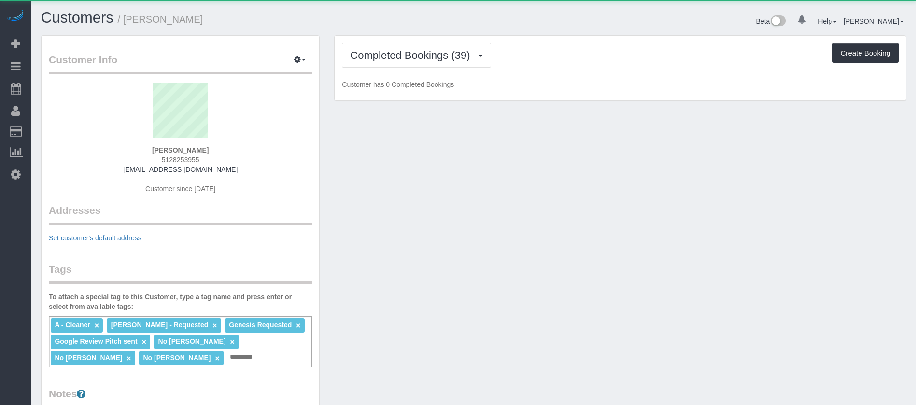  What do you see at coordinates (771, 21) in the screenshot?
I see `a: Beta` at bounding box center [771, 21].